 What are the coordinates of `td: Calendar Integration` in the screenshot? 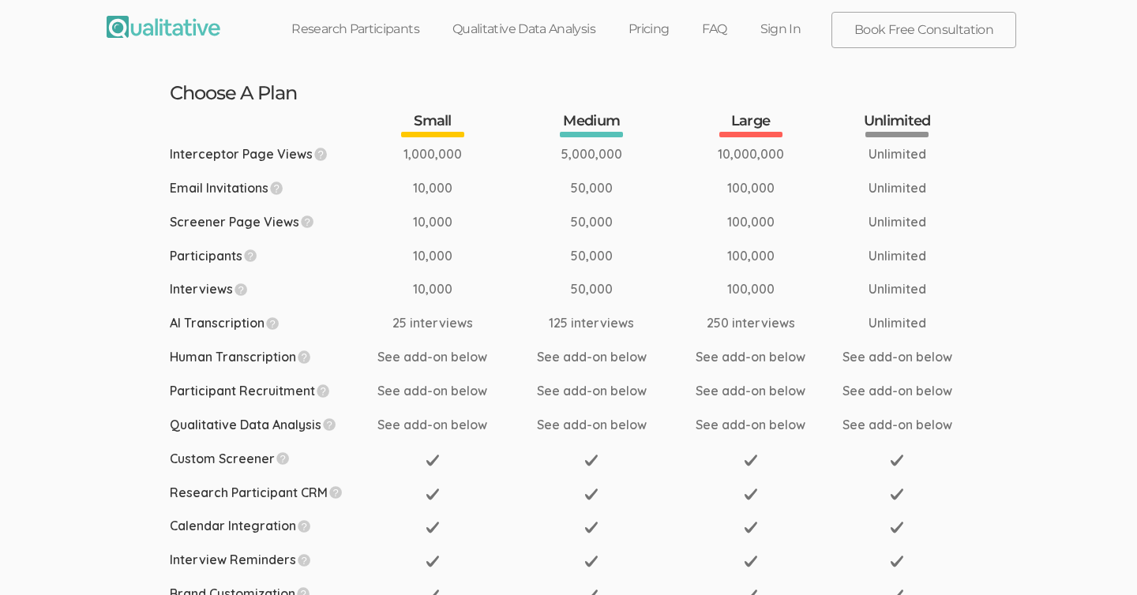 It's located at (267, 526).